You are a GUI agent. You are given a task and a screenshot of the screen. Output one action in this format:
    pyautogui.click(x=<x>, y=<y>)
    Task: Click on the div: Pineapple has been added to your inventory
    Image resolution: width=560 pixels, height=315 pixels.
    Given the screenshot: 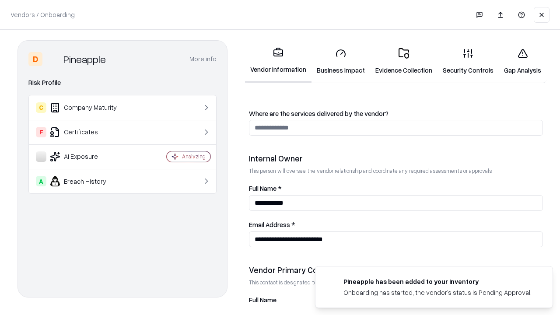 What is the action you would take?
    pyautogui.click(x=438, y=281)
    